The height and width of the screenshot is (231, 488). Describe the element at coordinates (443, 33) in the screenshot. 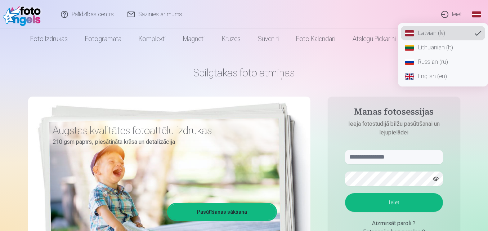

I see `a: Latvian (lv)` at that location.